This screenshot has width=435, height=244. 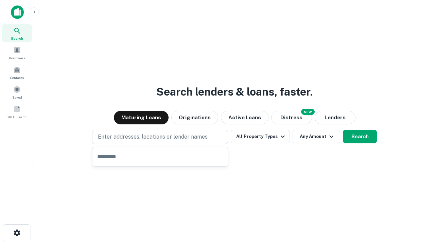 What do you see at coordinates (141, 118) in the screenshot?
I see `button: Maturing Loans` at bounding box center [141, 118].